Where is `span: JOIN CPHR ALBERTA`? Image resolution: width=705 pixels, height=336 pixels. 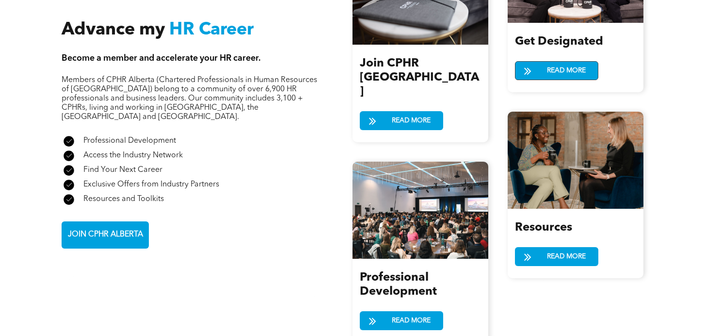
span: JOIN CPHR ALBERTA is located at coordinates (105, 234).